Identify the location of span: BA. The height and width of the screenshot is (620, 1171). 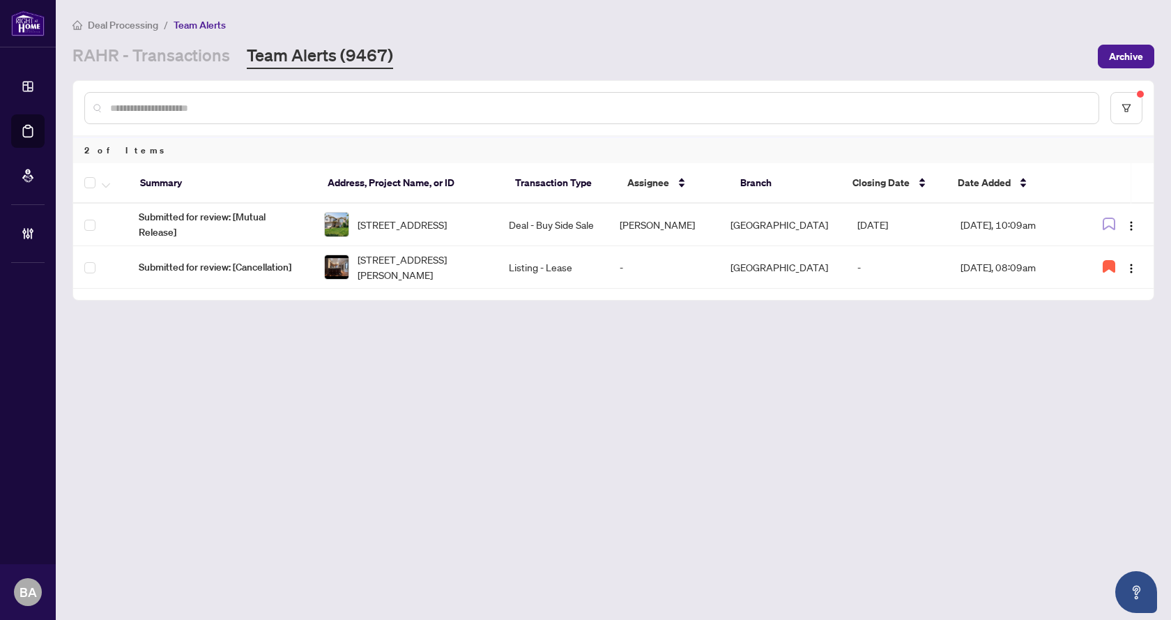
(28, 592).